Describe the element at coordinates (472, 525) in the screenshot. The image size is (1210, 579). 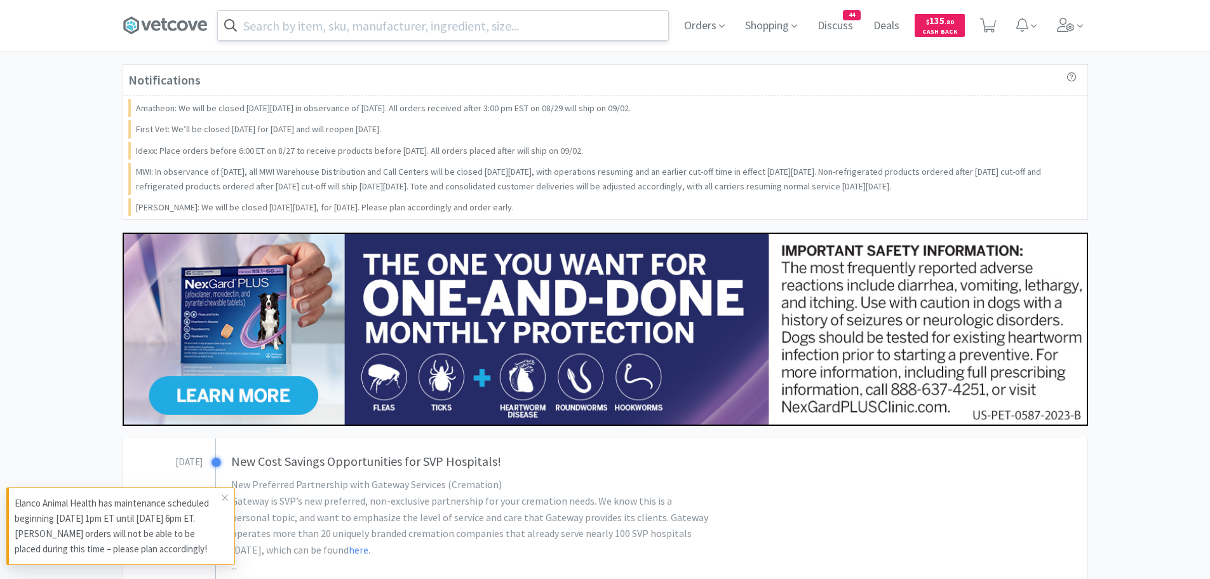
I see `p: Gateway is SVP’s new preferred, non-exclusive partnership for your cremation needs. We know this ...` at that location.